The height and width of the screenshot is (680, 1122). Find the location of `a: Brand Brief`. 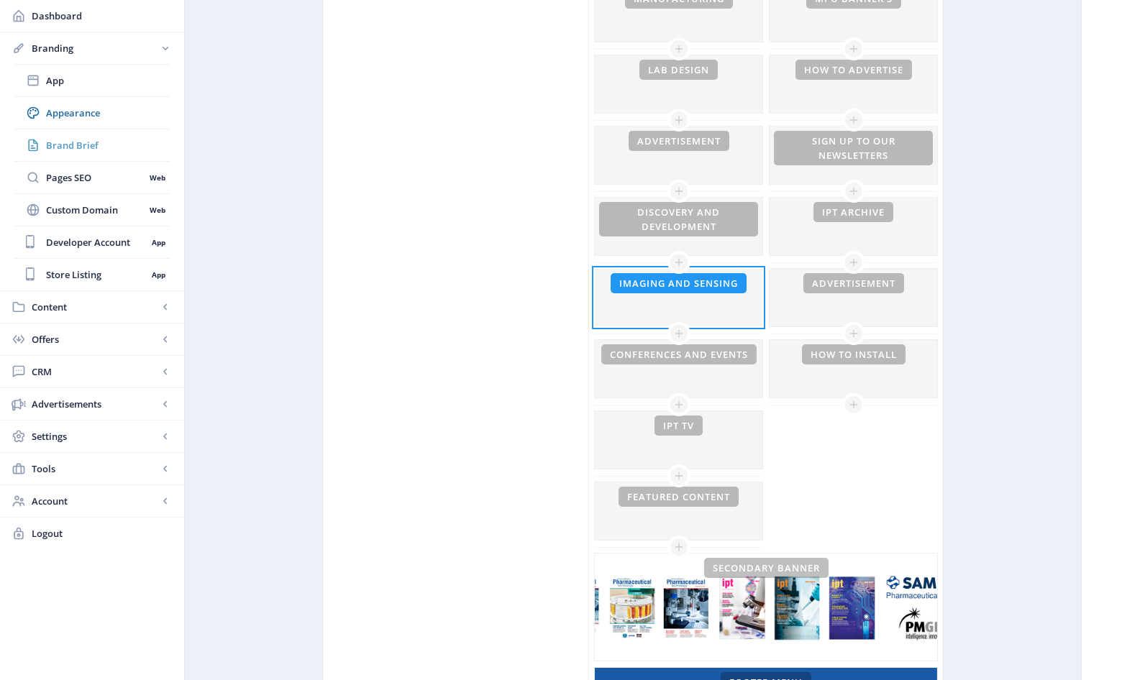

a: Brand Brief is located at coordinates (92, 145).